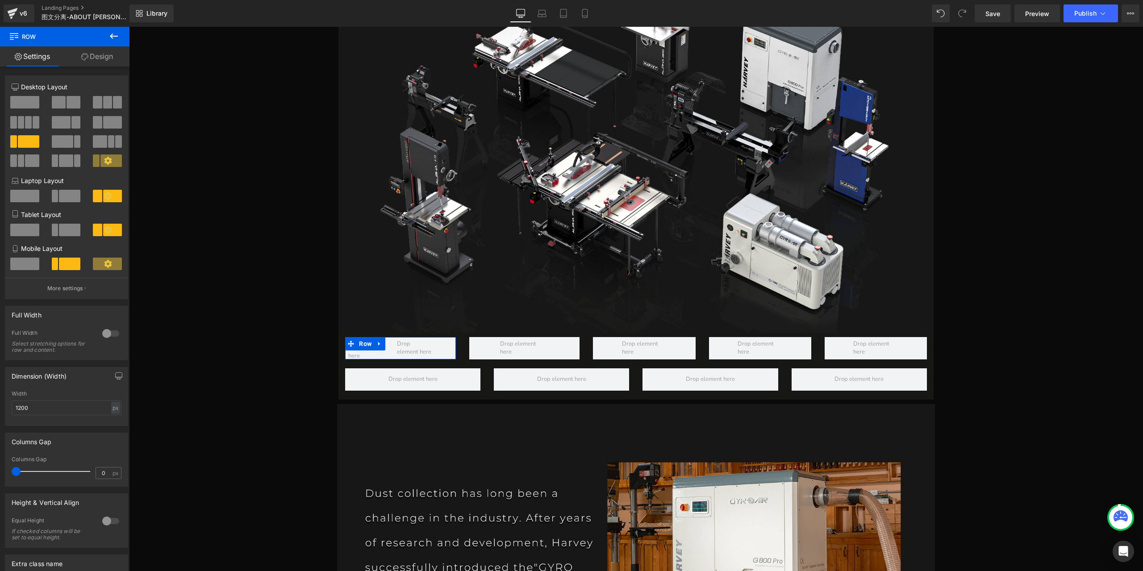 The height and width of the screenshot is (571, 1143). I want to click on a: Laptop, so click(542, 13).